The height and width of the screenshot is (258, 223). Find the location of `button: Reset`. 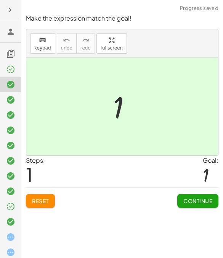

button: Reset is located at coordinates (40, 201).